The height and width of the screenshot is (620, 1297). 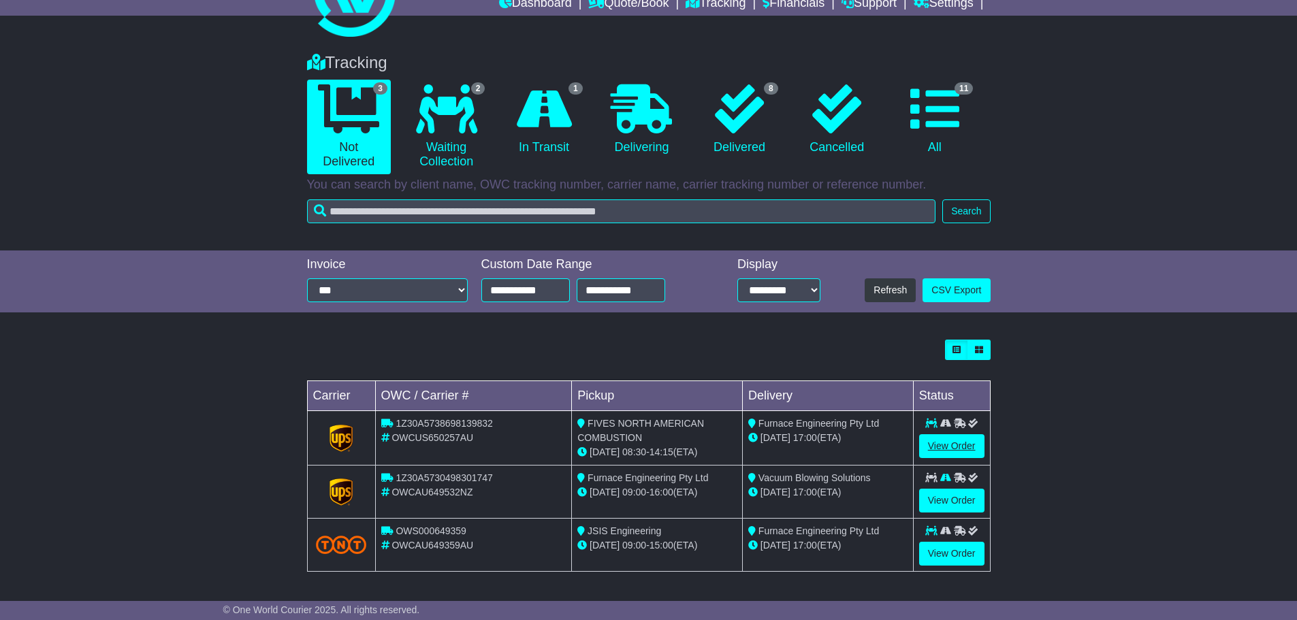 What do you see at coordinates (661, 492) in the screenshot?
I see `span: 16:00` at bounding box center [661, 492].